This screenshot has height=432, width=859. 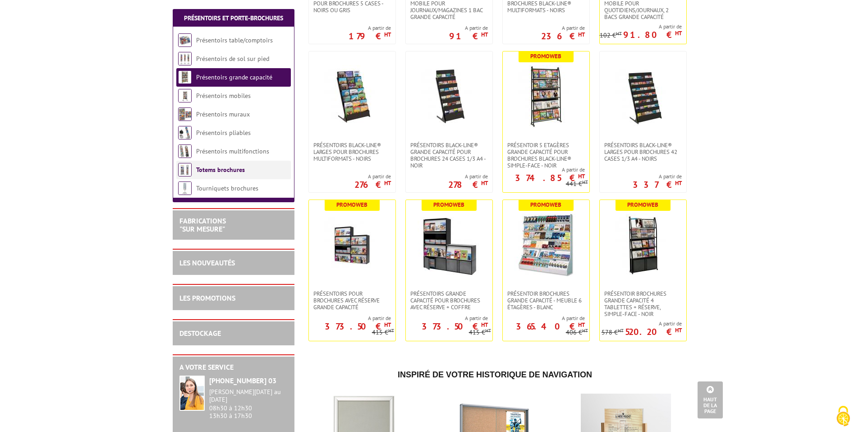 What do you see at coordinates (233, 151) in the screenshot?
I see `a: Présentoirs multifonctions` at bounding box center [233, 151].